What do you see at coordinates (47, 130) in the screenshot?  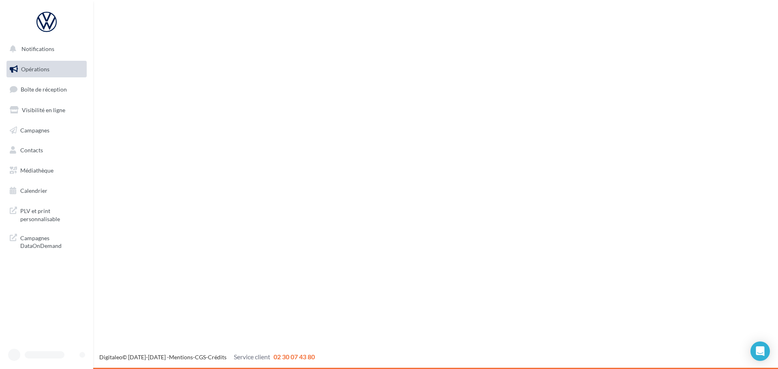 I see `a: Campagnes` at bounding box center [47, 130].